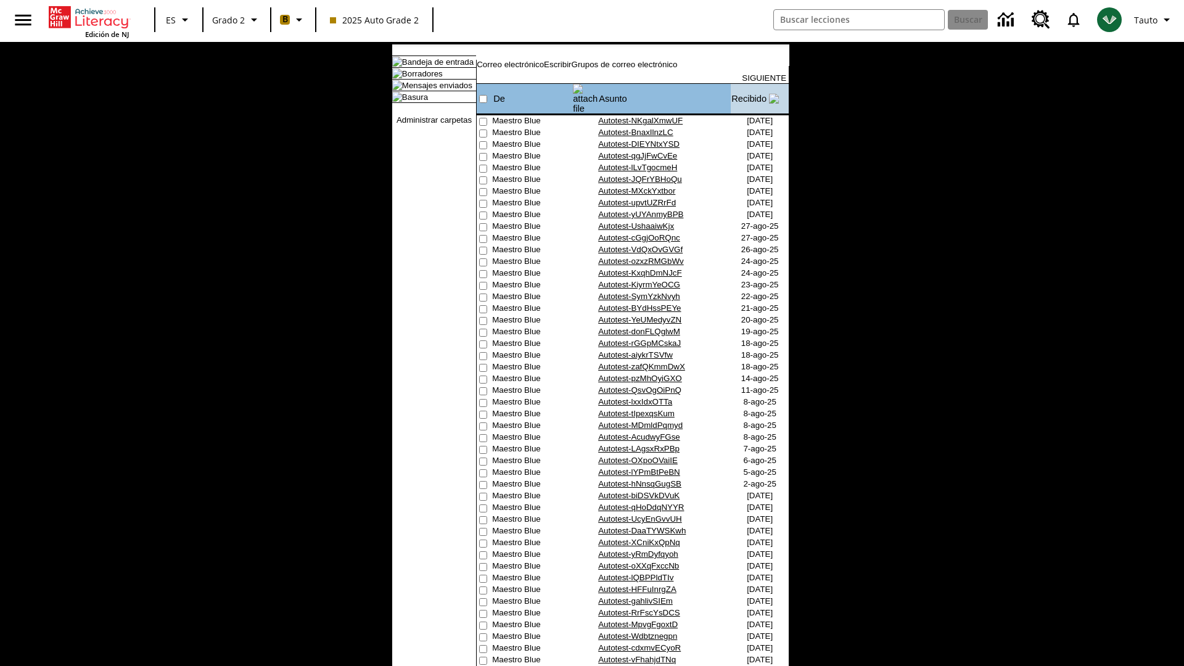 The height and width of the screenshot is (666, 1184). Describe the element at coordinates (760, 320) in the screenshot. I see `nobr: 20-ago-25` at that location.